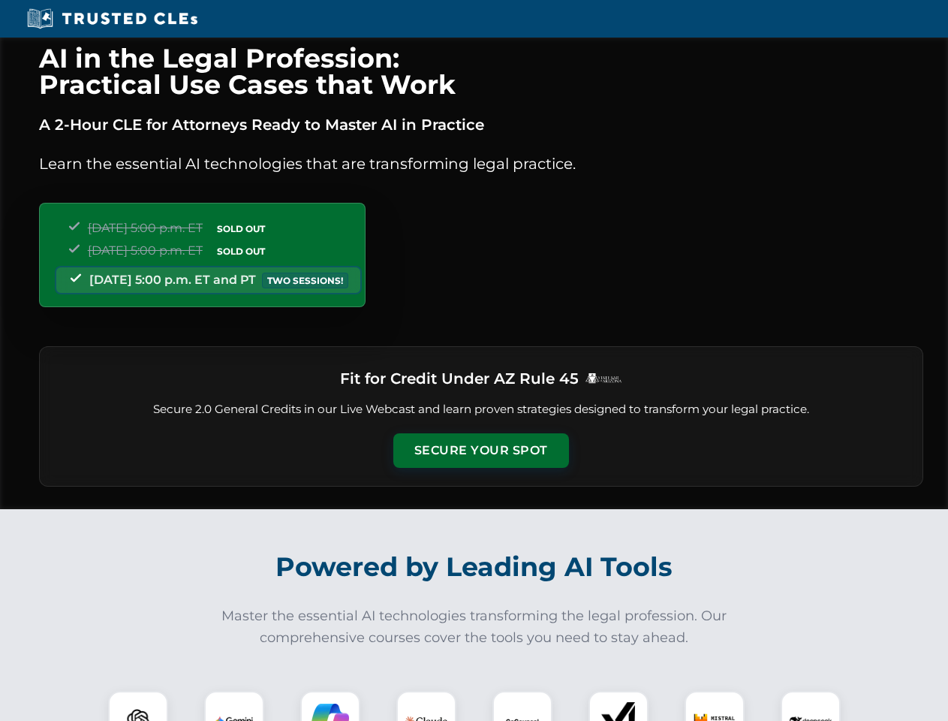  I want to click on p: Learn the essential AI technologies that are transforming legal practice., so click(481, 164).